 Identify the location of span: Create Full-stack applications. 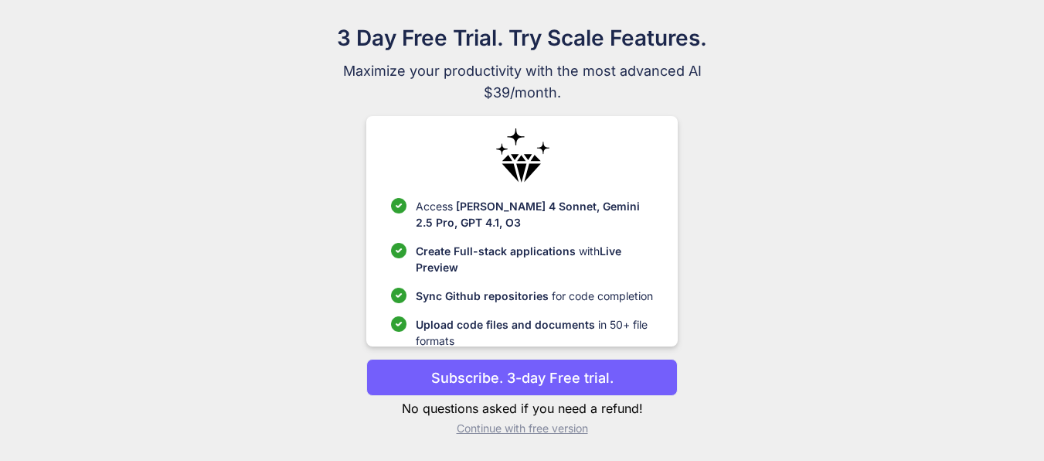
(497, 250).